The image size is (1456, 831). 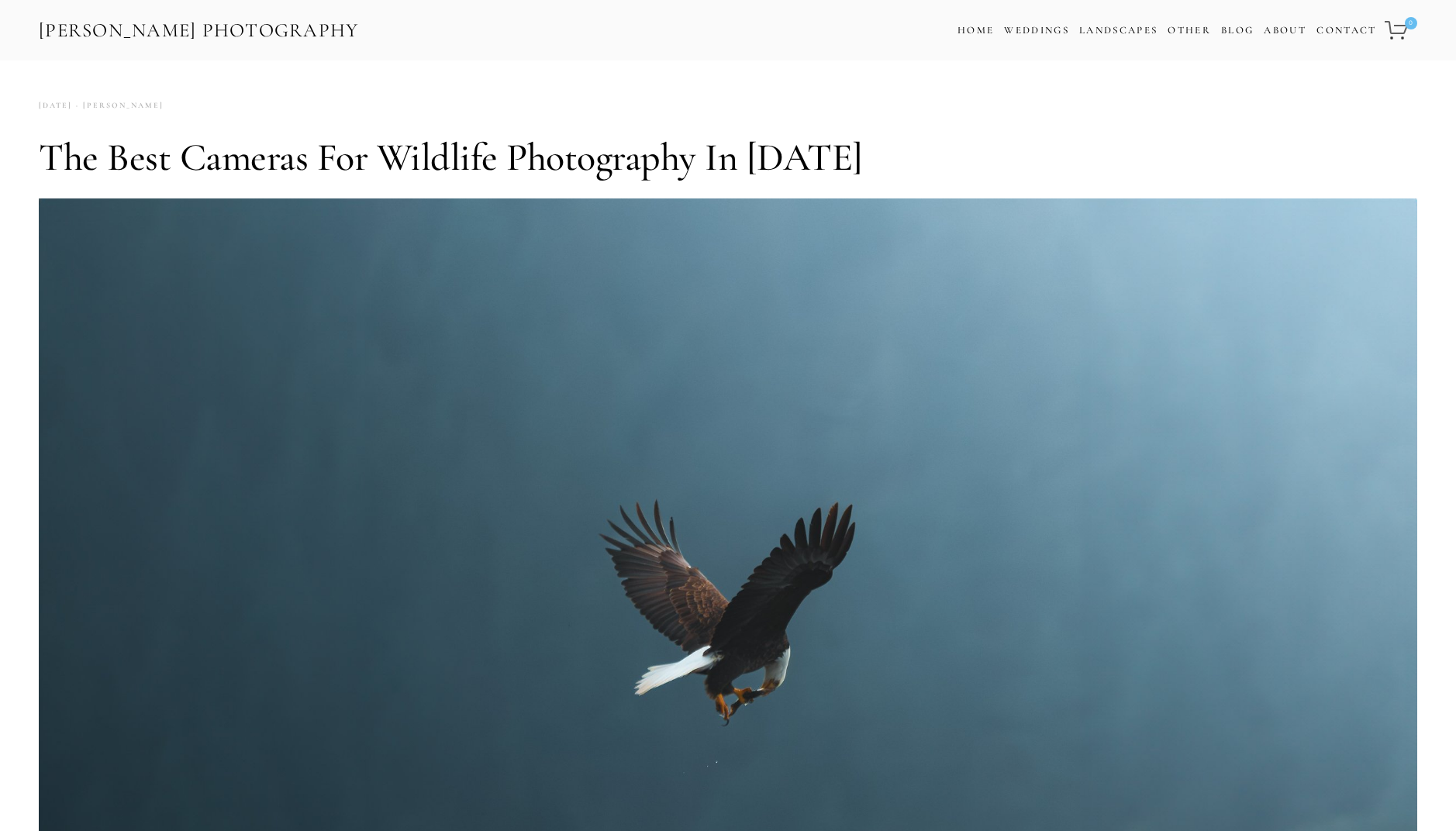 What do you see at coordinates (1118, 30) in the screenshot?
I see `a: Landscapes` at bounding box center [1118, 30].